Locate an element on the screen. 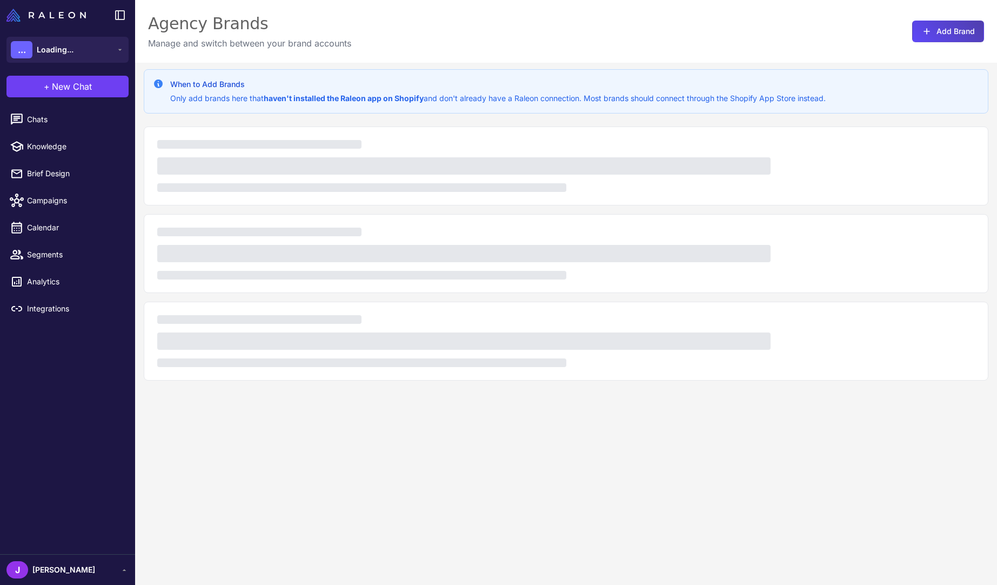 Image resolution: width=997 pixels, height=585 pixels. div: J is located at coordinates (17, 570).